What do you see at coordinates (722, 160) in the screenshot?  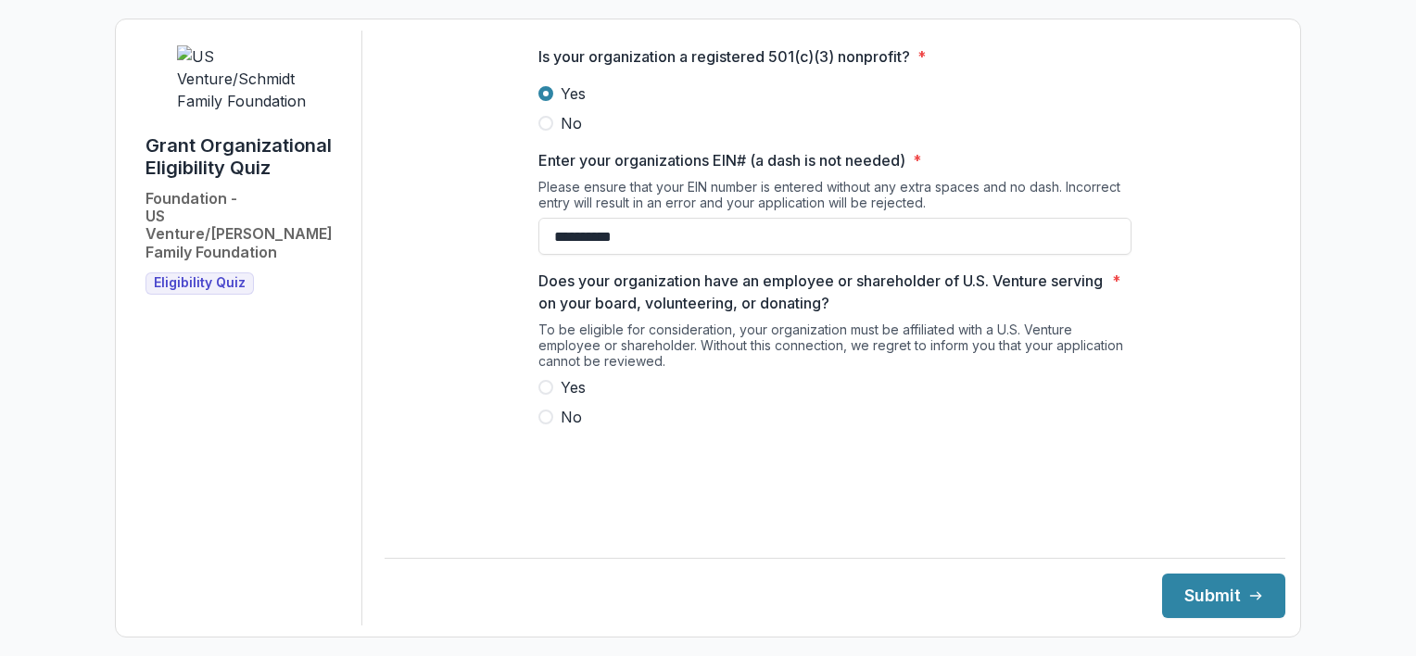 I see `p: Enter your organizations EIN# (a dash is not needed)` at bounding box center [722, 160].